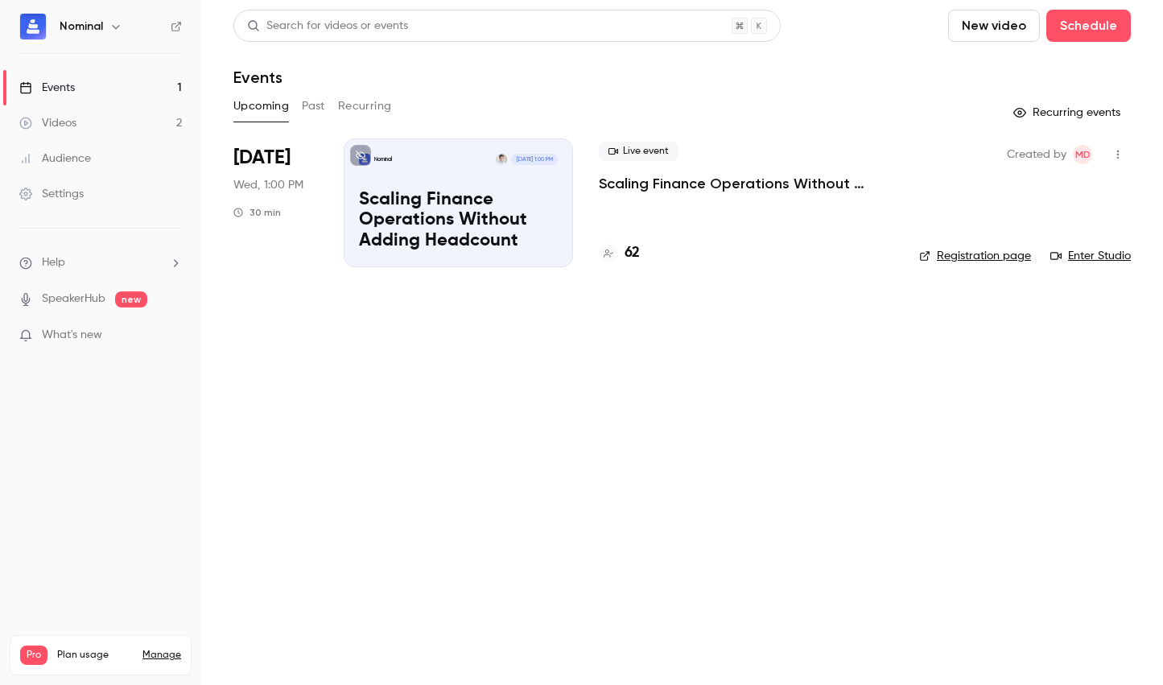 The image size is (1163, 685). I want to click on div: 30 min, so click(257, 212).